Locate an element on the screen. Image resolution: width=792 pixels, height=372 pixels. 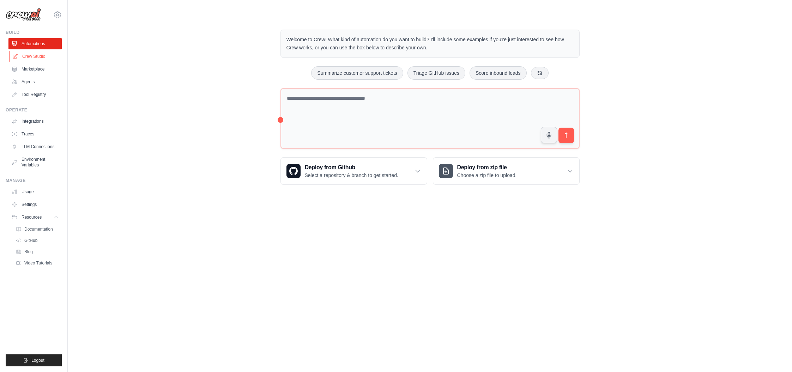
a: Video Tutorials is located at coordinates (37, 263).